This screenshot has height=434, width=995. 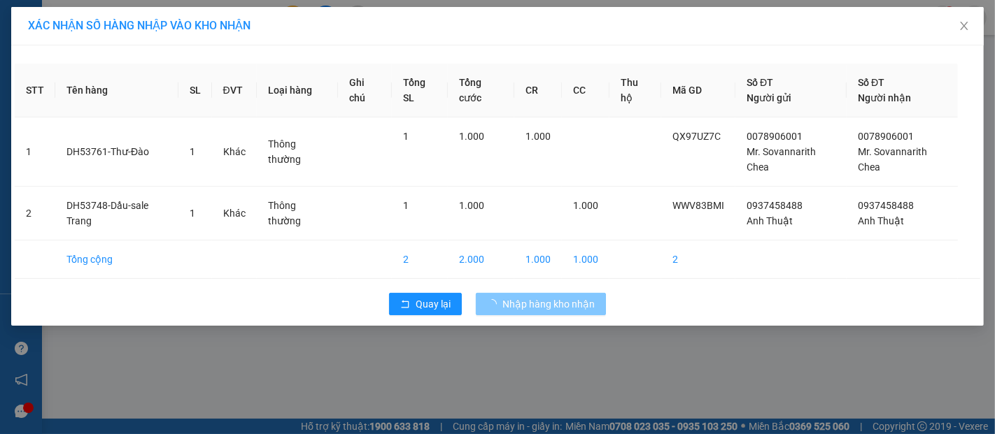 I want to click on td: Tổng cộng, so click(x=117, y=260).